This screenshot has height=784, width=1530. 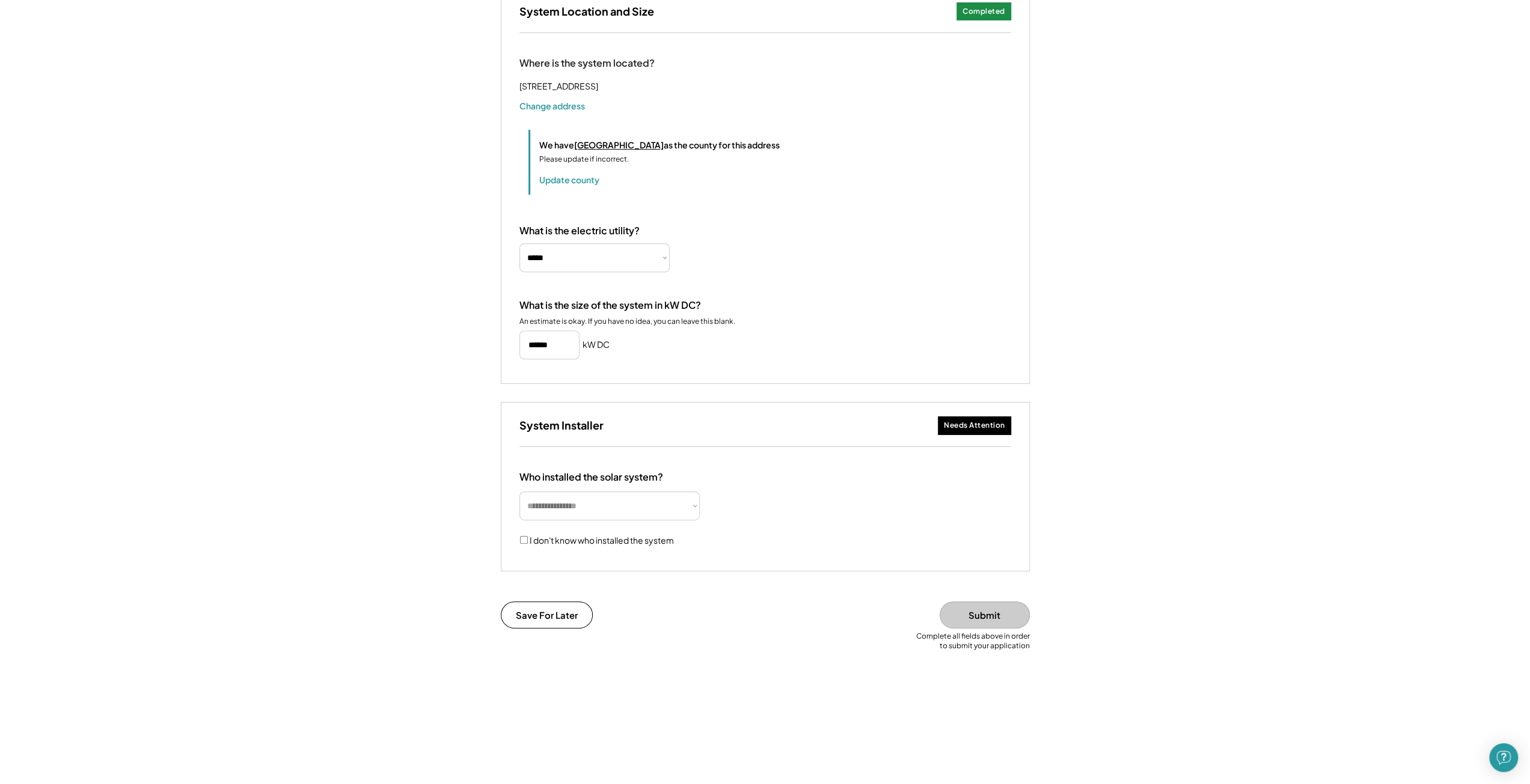 What do you see at coordinates (983, 11) in the screenshot?
I see `div: Completed` at bounding box center [983, 11].